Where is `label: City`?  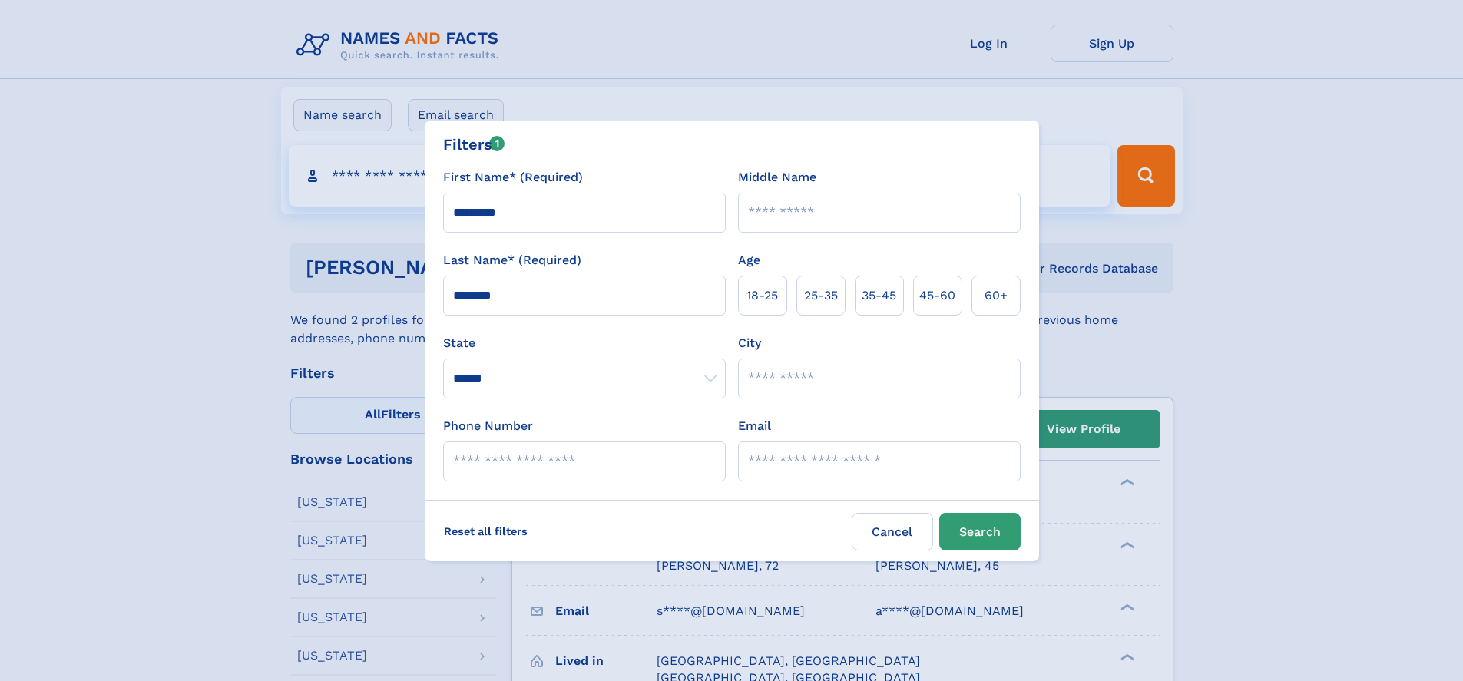
label: City is located at coordinates (750, 343).